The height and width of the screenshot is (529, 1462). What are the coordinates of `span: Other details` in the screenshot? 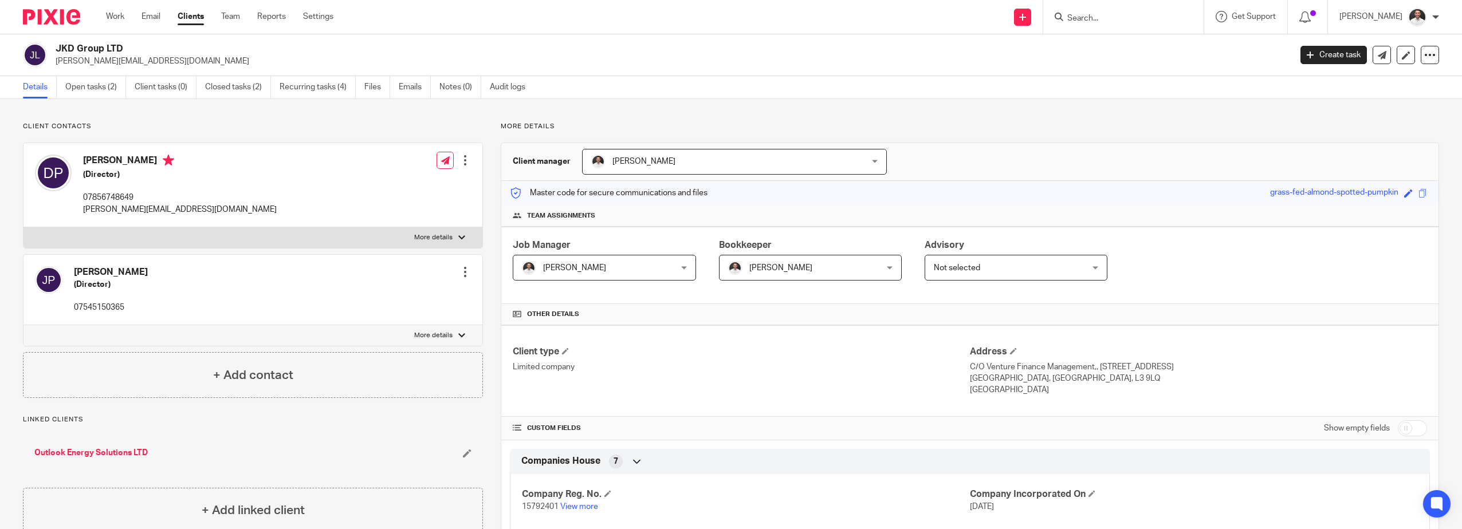 It's located at (553, 315).